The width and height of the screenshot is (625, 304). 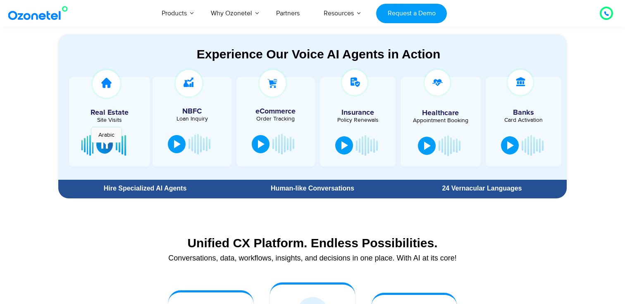 I want to click on div: Human-like Conversations, so click(x=313, y=188).